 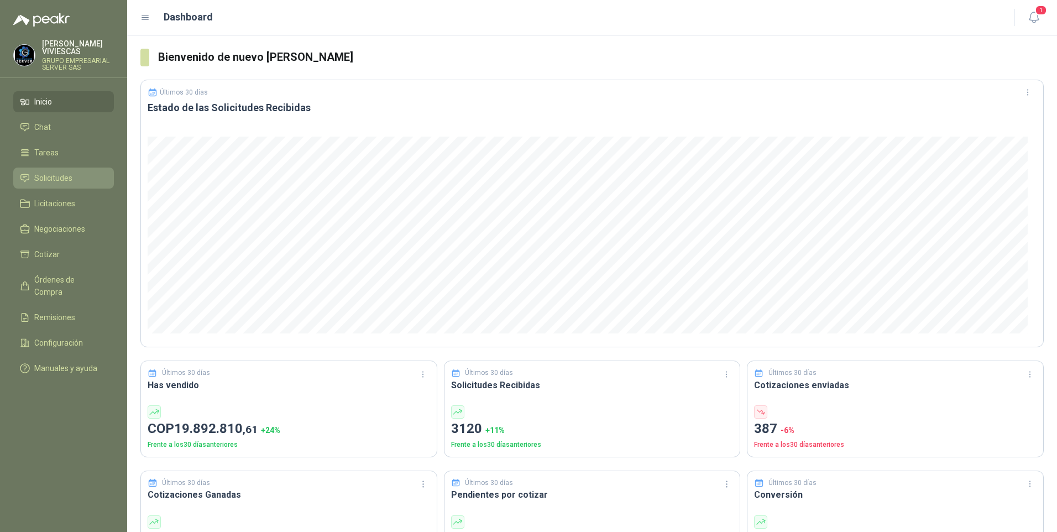 I want to click on h1: Dashboard, so click(x=188, y=17).